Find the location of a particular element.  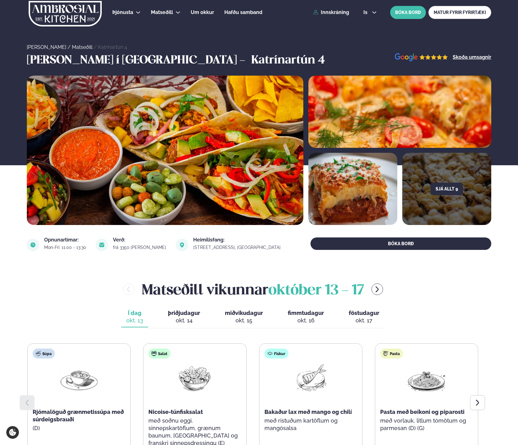

div: okt. 15 is located at coordinates (244, 320).